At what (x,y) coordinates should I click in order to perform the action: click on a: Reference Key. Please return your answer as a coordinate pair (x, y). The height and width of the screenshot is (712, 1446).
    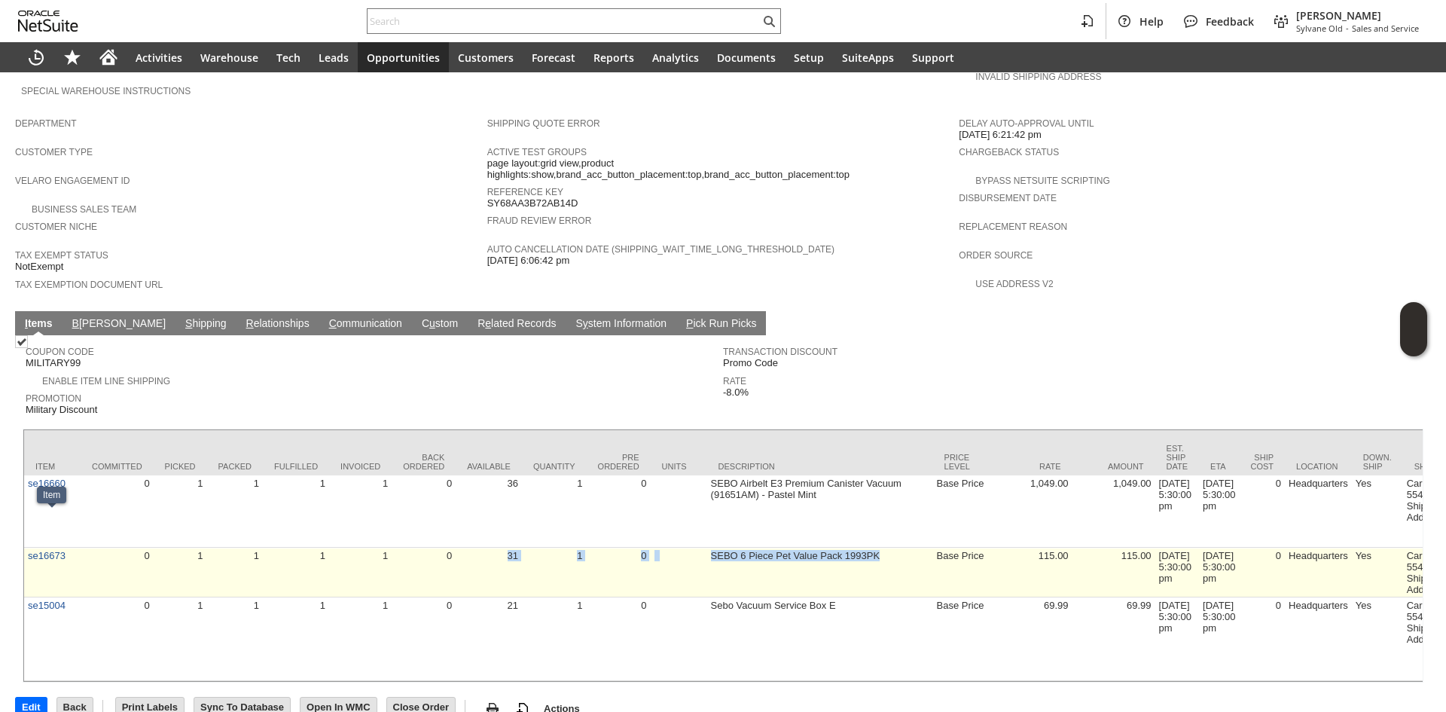
    Looking at the image, I should click on (525, 192).